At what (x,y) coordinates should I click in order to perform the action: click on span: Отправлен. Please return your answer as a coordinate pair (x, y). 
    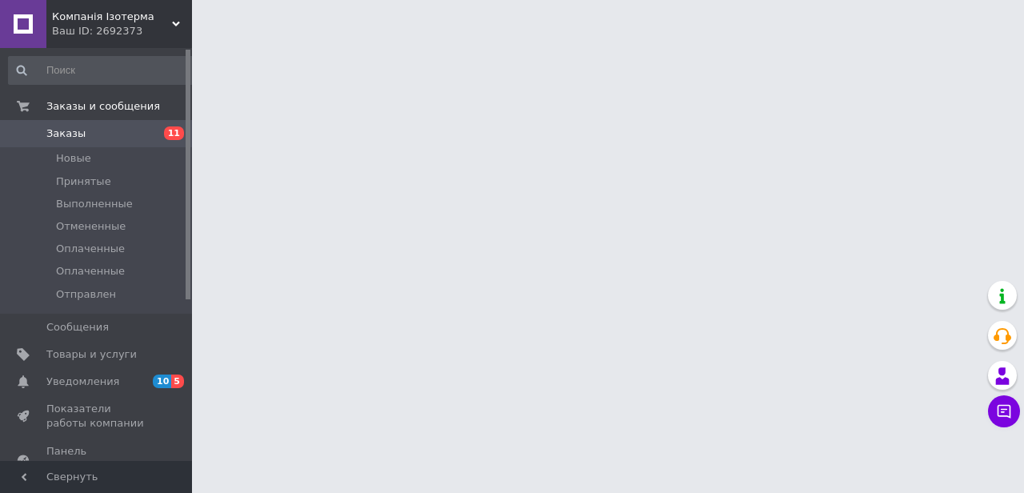
    Looking at the image, I should click on (86, 294).